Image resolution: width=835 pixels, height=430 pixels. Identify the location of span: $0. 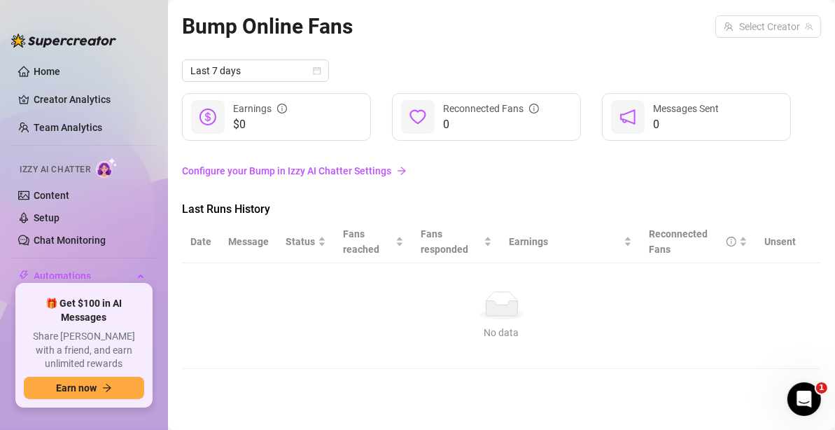
(260, 125).